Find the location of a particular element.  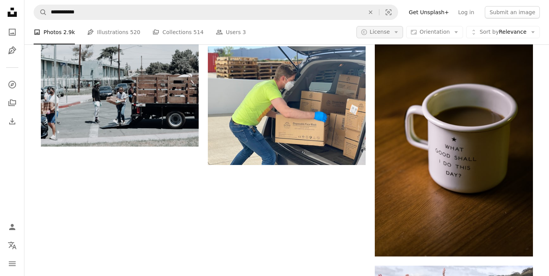

a: Illustrations 520 is located at coordinates (114, 32).